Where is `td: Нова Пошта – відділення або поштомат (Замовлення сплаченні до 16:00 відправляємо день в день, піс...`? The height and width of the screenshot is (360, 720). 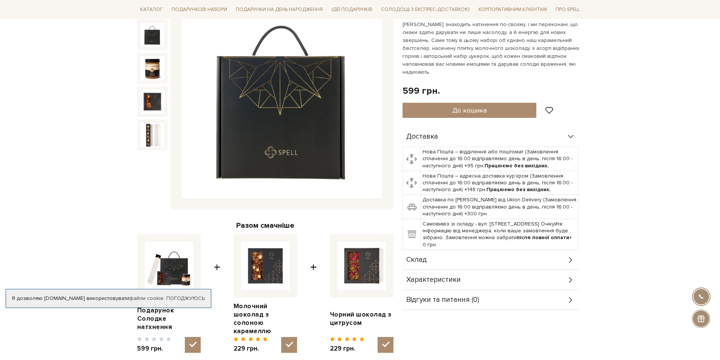
td: Нова Пошта – відділення або поштомат (Замовлення сплаченні до 16:00 відправляємо день в день, піс... is located at coordinates (500, 159).